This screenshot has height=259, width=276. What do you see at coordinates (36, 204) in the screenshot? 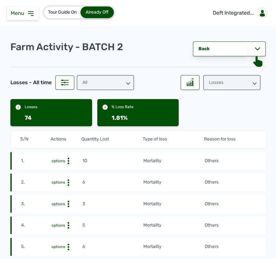
I see `td: 3.` at bounding box center [36, 204].